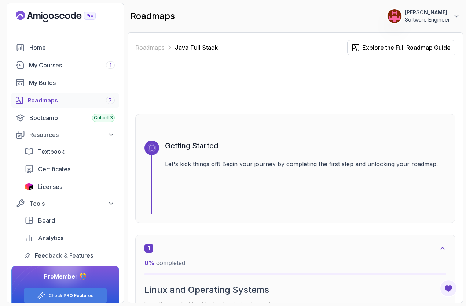 The width and height of the screenshot is (466, 306). I want to click on span: 0 %, so click(149, 263).